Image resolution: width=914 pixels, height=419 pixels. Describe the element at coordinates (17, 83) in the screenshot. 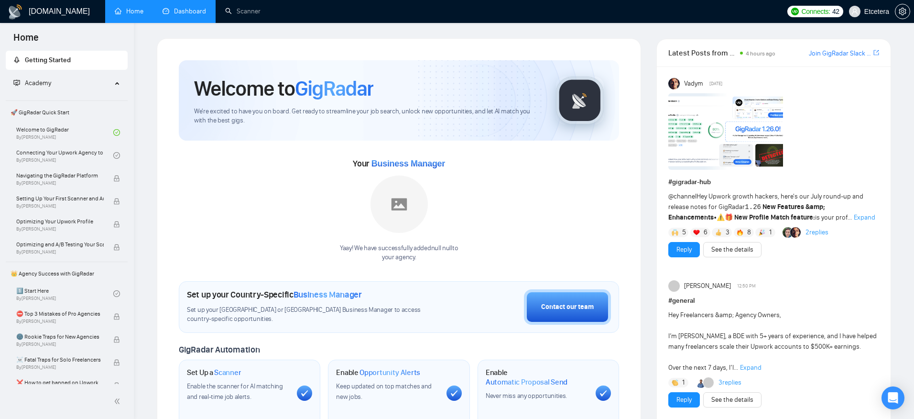

I see `span: fund-projection-screen` at that location.